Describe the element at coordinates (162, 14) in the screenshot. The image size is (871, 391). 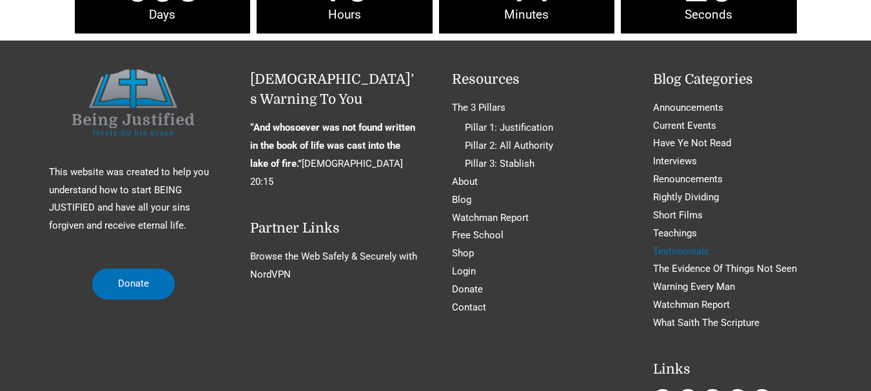
I see `span: Days` at that location.